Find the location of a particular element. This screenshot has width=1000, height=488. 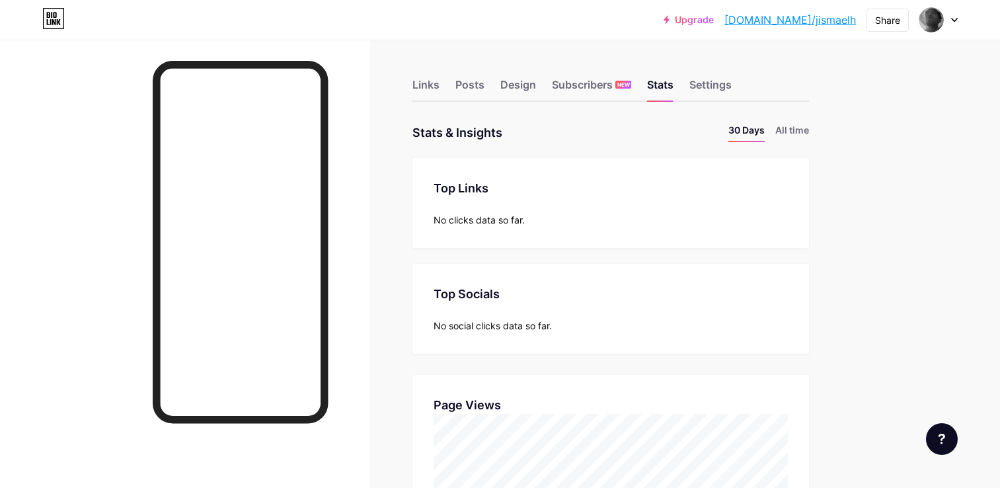

div: Top Links is located at coordinates (611, 188).